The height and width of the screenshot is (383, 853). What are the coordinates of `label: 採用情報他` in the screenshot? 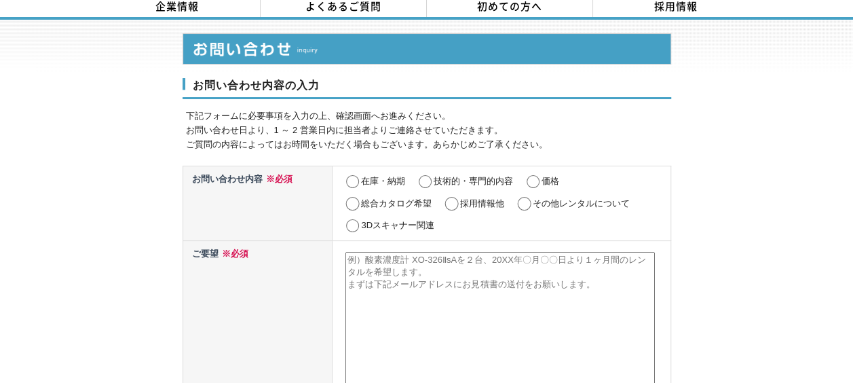 It's located at (482, 203).